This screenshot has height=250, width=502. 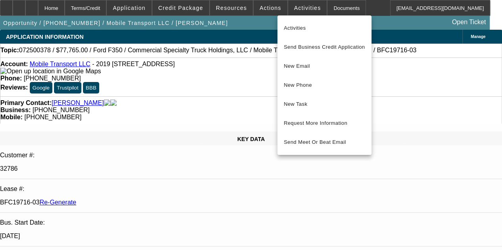 What do you see at coordinates (324, 28) in the screenshot?
I see `span: Activities` at bounding box center [324, 28].